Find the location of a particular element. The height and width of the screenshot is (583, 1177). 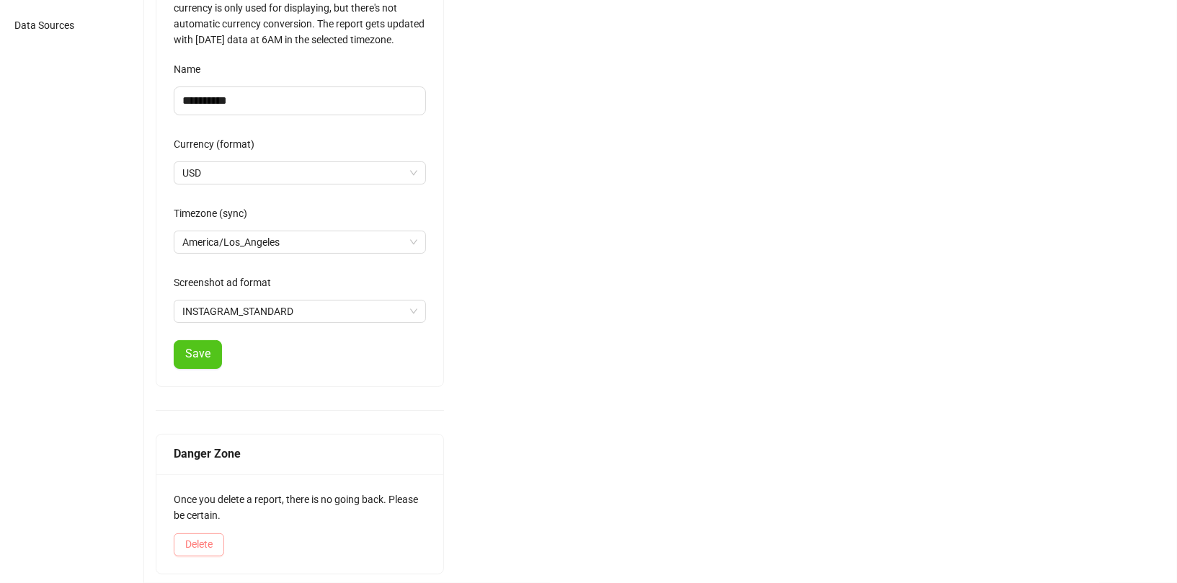

label: Timezone (sync) is located at coordinates (215, 213).